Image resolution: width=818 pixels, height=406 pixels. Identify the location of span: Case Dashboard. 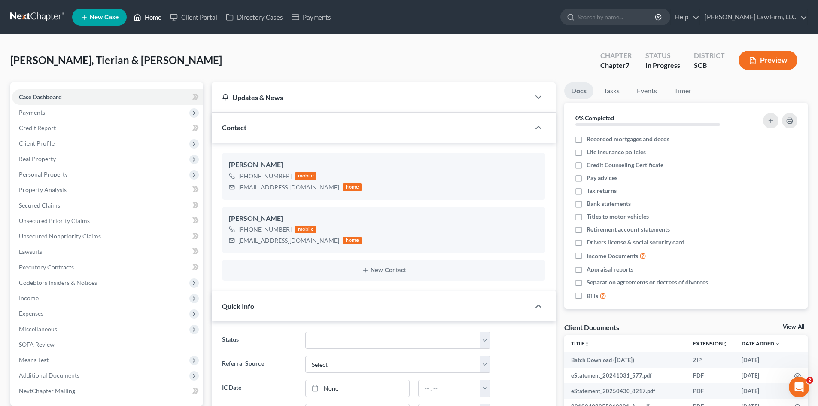
(40, 97).